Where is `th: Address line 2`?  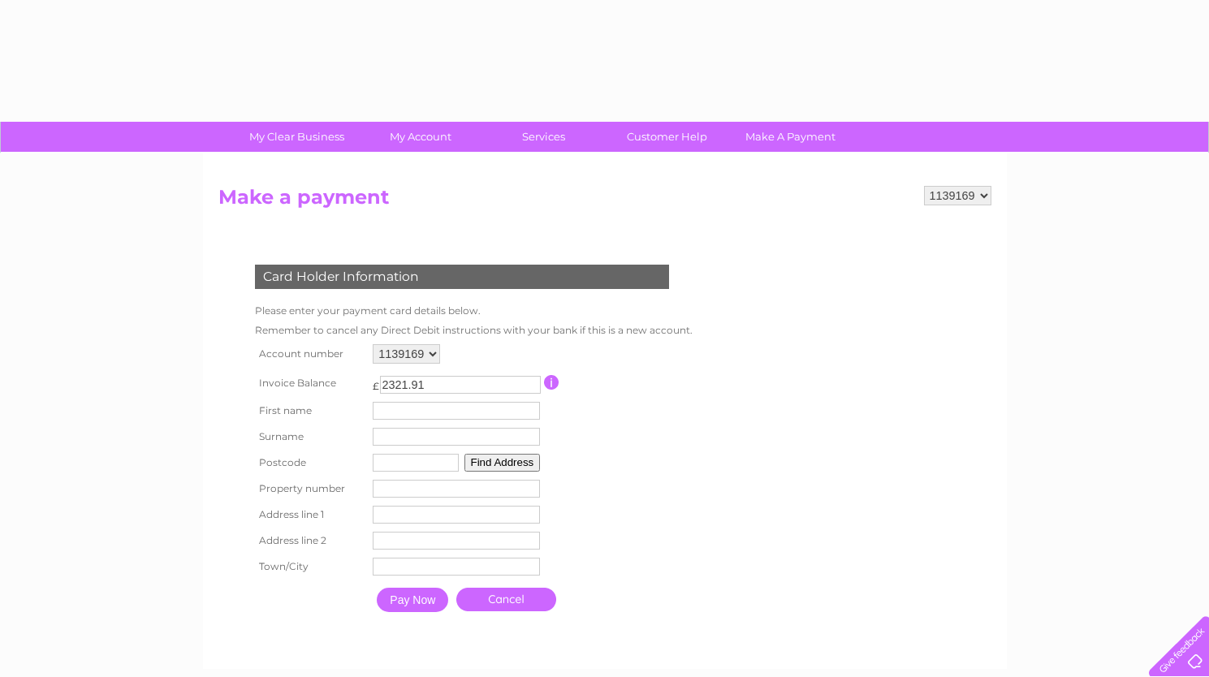
th: Address line 2 is located at coordinates (310, 541).